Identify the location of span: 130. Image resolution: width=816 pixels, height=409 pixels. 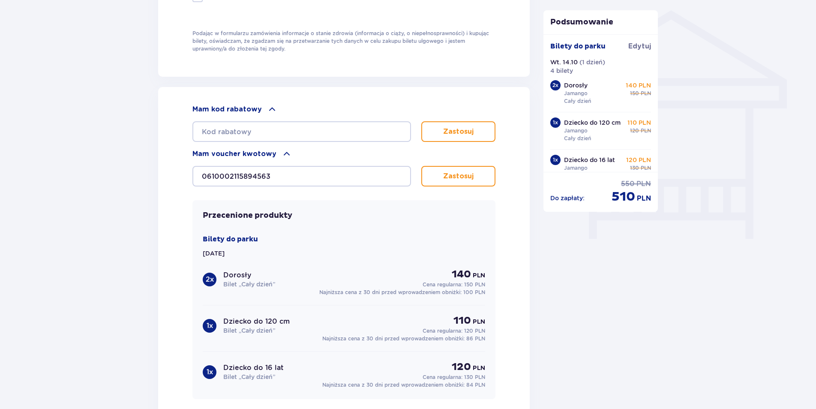
(634, 168).